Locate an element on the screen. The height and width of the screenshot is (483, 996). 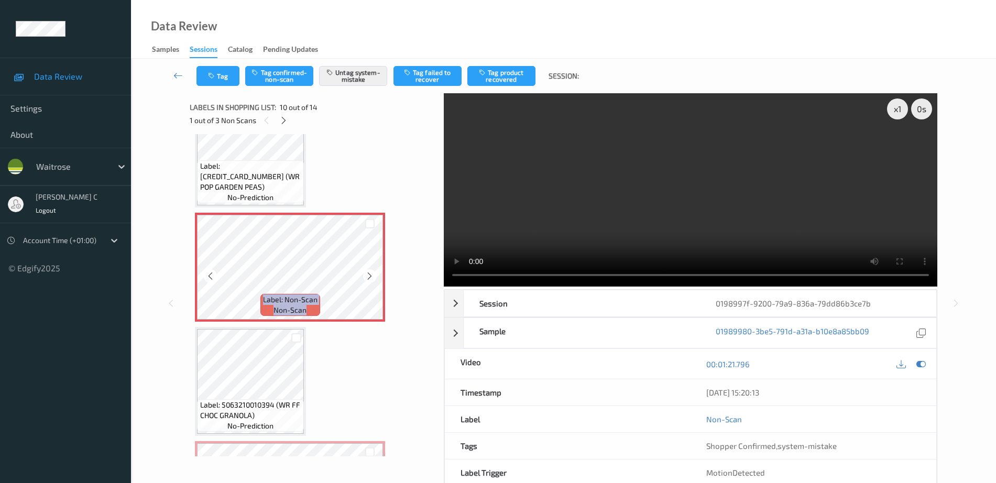
div: Session0198997f-9200-79a9-836a-79dd86b3ce7b is located at coordinates (691, 303).